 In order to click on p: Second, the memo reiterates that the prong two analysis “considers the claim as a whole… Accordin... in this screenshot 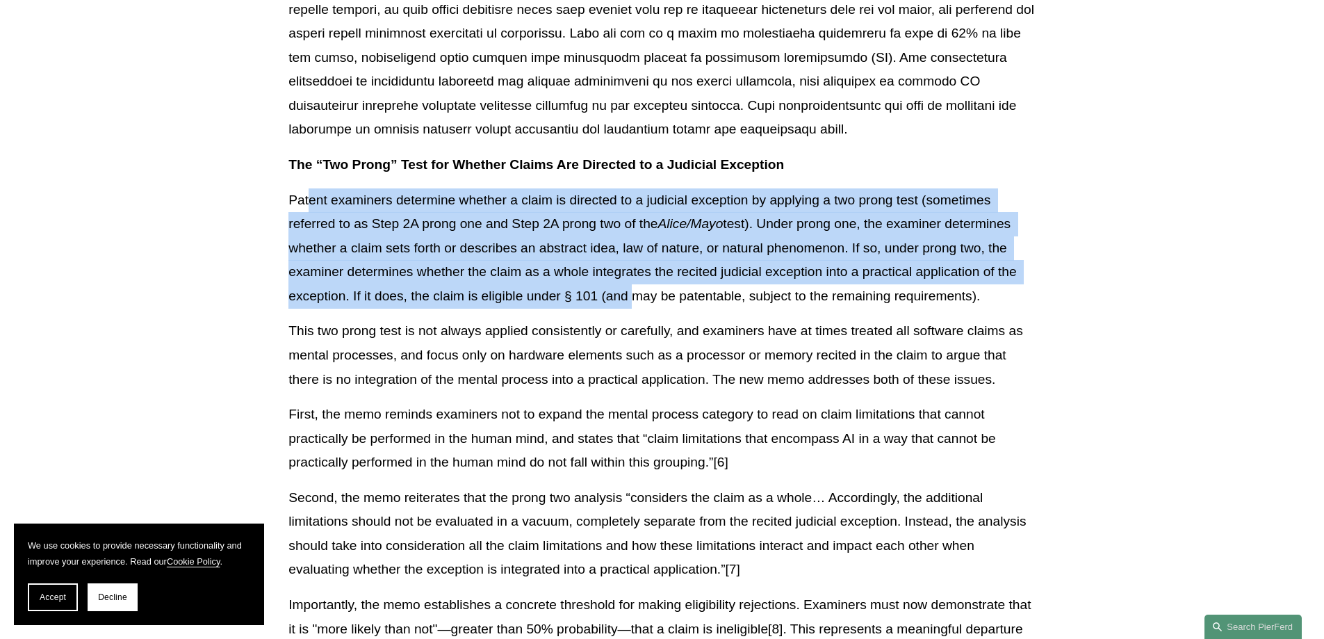, I will do `click(662, 534)`.